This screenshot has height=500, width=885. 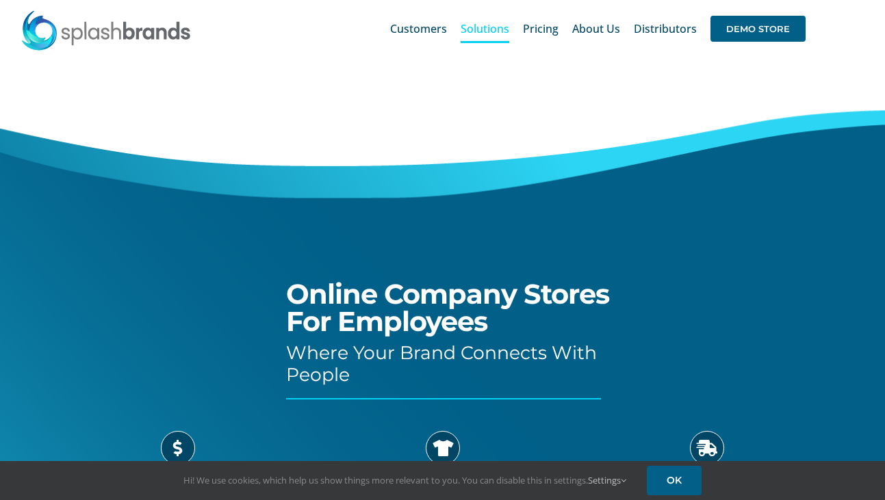 I want to click on span: Where Your Brand Connects With People, so click(x=442, y=364).